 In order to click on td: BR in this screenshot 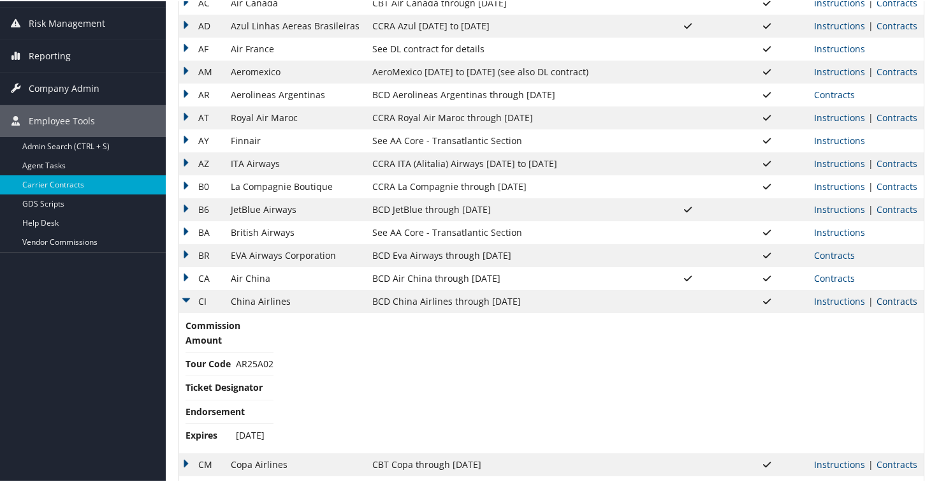, I will do `click(201, 254)`.